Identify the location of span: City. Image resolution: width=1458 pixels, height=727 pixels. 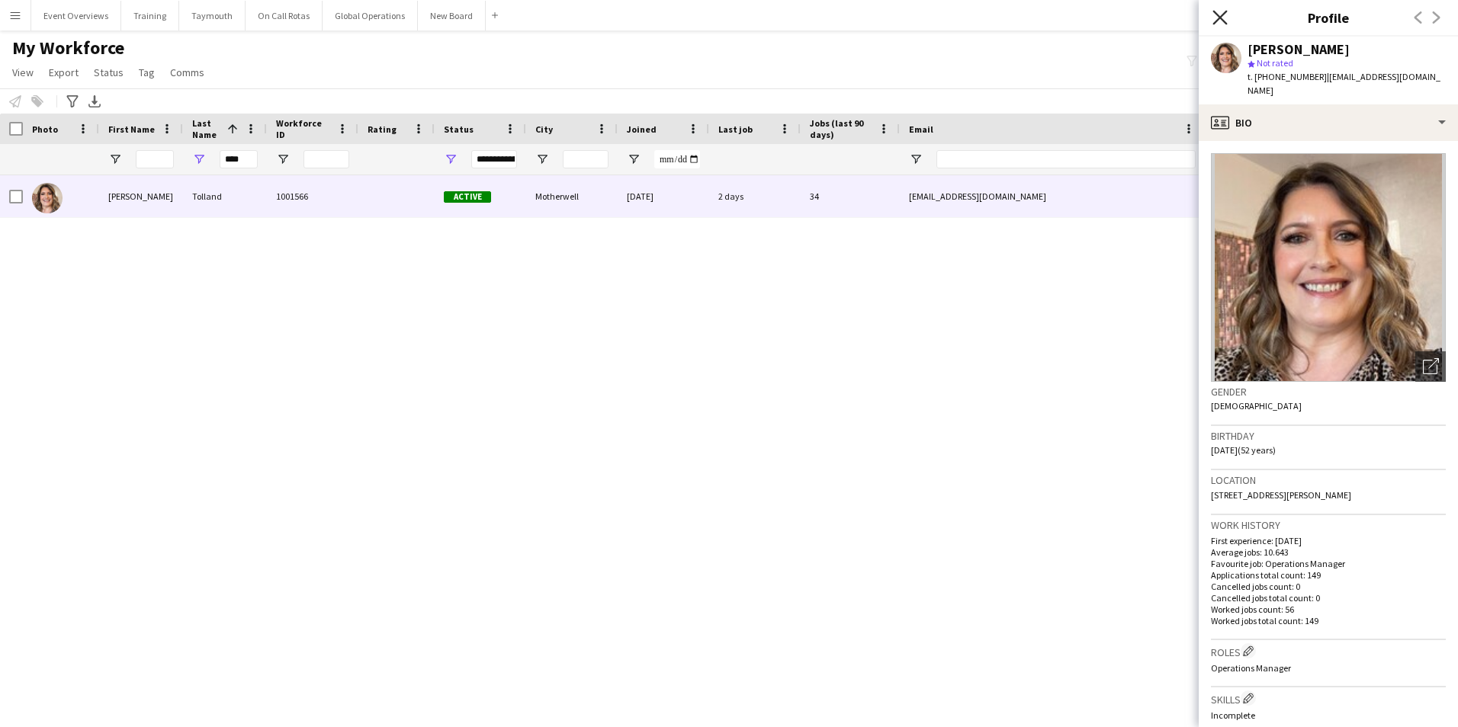
(544, 129).